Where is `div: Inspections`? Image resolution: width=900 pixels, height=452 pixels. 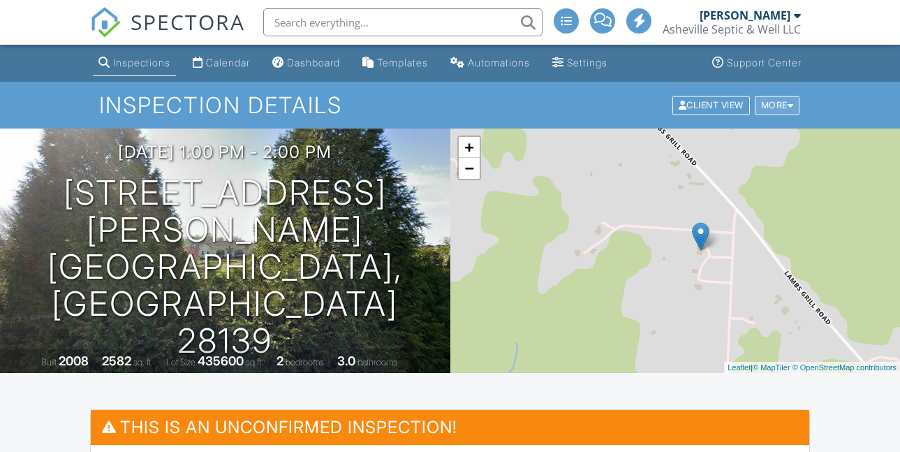
div: Inspections is located at coordinates (142, 62).